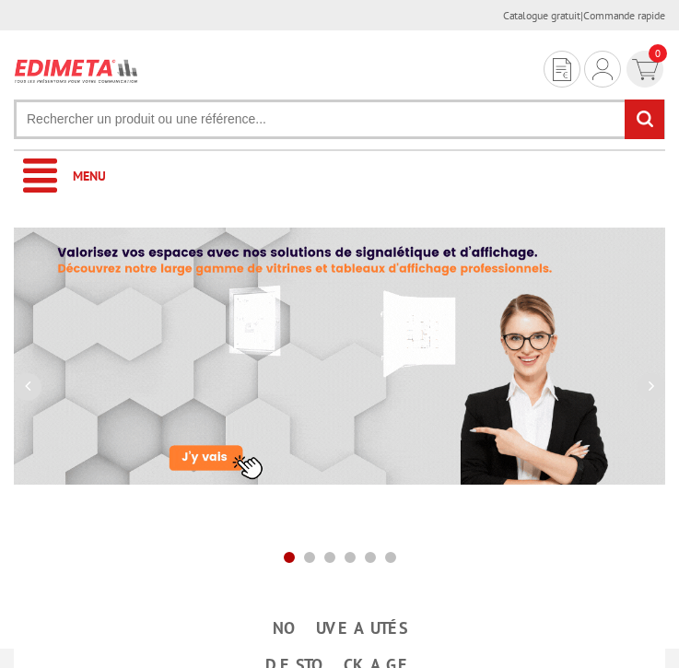 The image size is (679, 668). Describe the element at coordinates (339, 629) in the screenshot. I see `a: nouveautés` at that location.